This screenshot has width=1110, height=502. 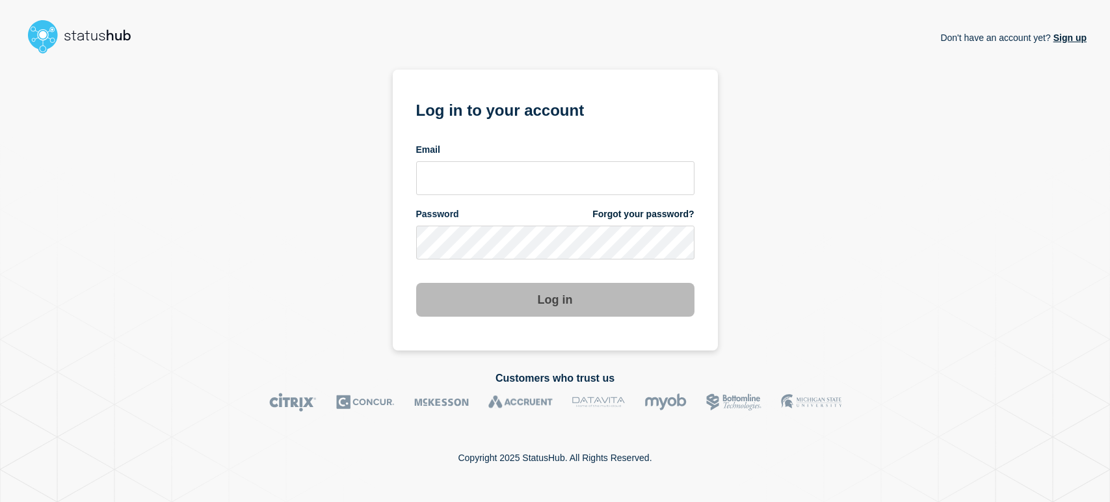 What do you see at coordinates (366, 402) in the screenshot?
I see `img: Concur logo` at bounding box center [366, 402].